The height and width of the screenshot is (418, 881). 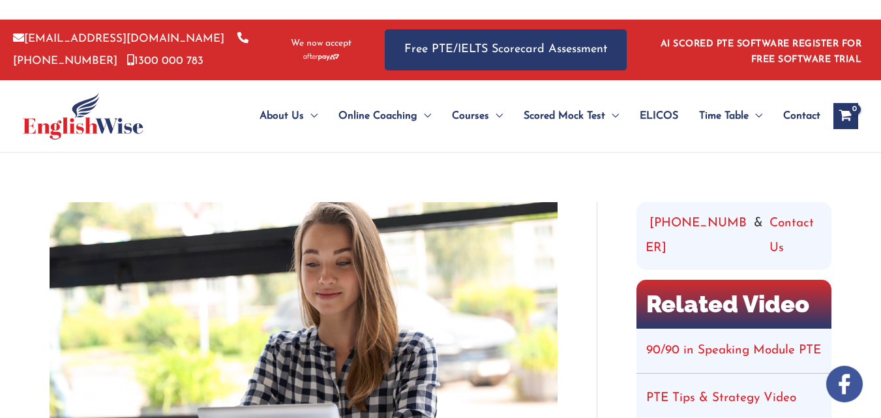 I want to click on span: ELICOS, so click(x=659, y=116).